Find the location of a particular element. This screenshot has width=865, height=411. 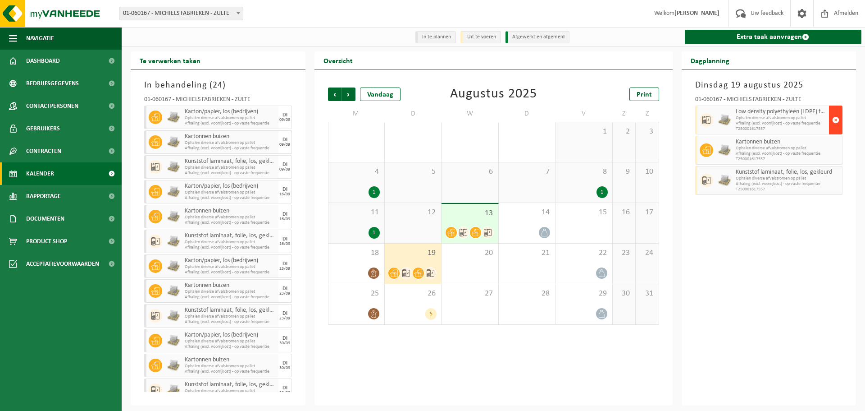

a: Extra taak aanvragen is located at coordinates (774, 37).